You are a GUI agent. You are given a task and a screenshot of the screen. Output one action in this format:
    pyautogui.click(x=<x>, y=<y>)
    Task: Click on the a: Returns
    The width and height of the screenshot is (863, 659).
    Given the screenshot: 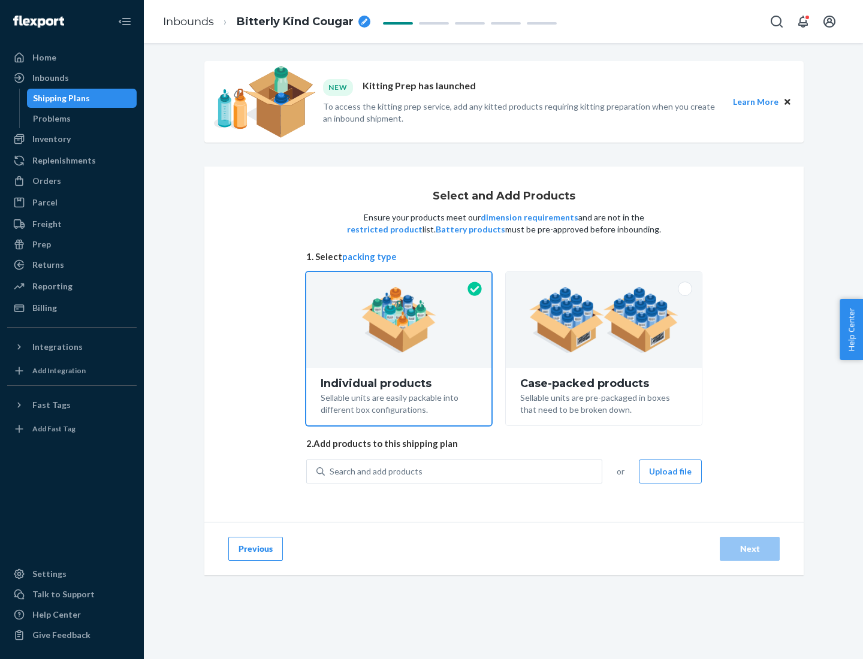 What is the action you would take?
    pyautogui.click(x=72, y=265)
    